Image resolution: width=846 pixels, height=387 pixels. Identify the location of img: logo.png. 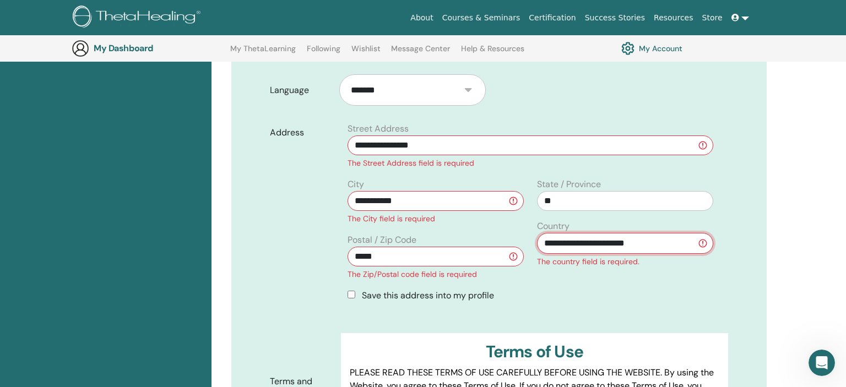
(138, 18).